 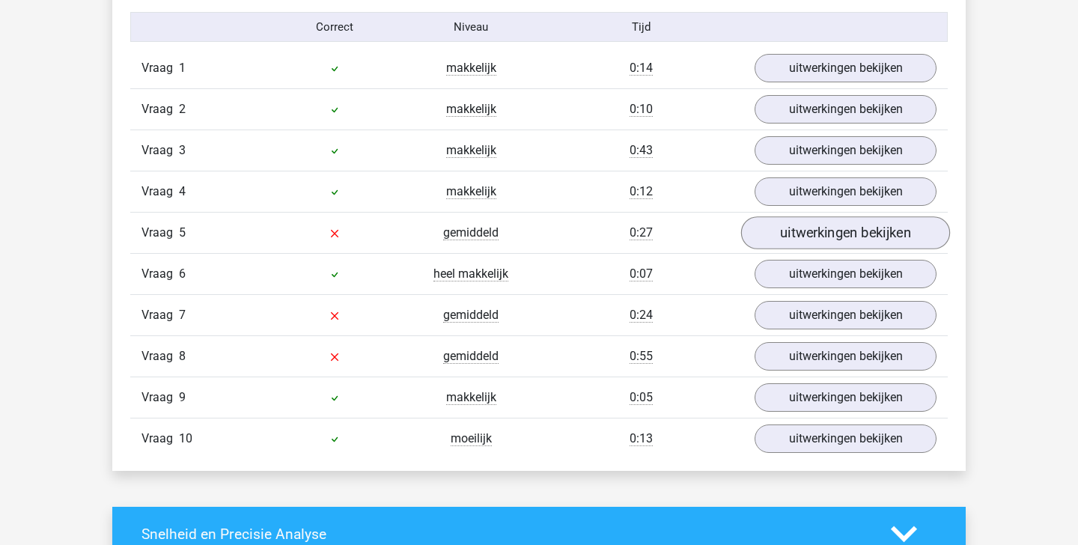 What do you see at coordinates (471, 27) in the screenshot?
I see `div: Niveau` at bounding box center [471, 27].